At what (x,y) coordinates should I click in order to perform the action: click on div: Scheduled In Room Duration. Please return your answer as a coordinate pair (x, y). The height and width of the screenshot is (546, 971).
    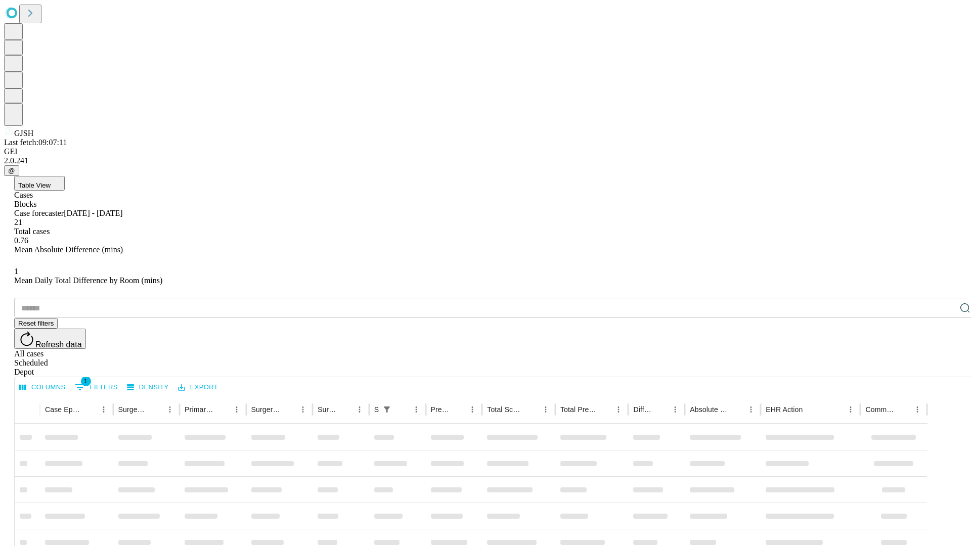
    Looking at the image, I should click on (376, 410).